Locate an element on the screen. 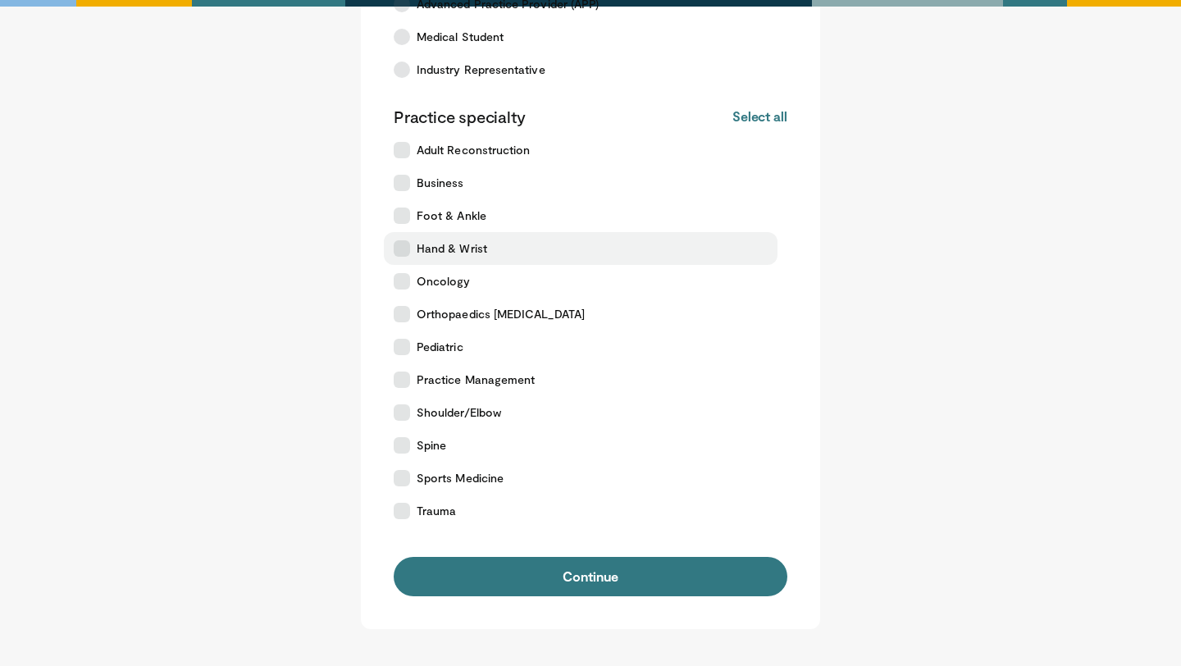 The image size is (1181, 666). p: Practice specialty is located at coordinates (459, 116).